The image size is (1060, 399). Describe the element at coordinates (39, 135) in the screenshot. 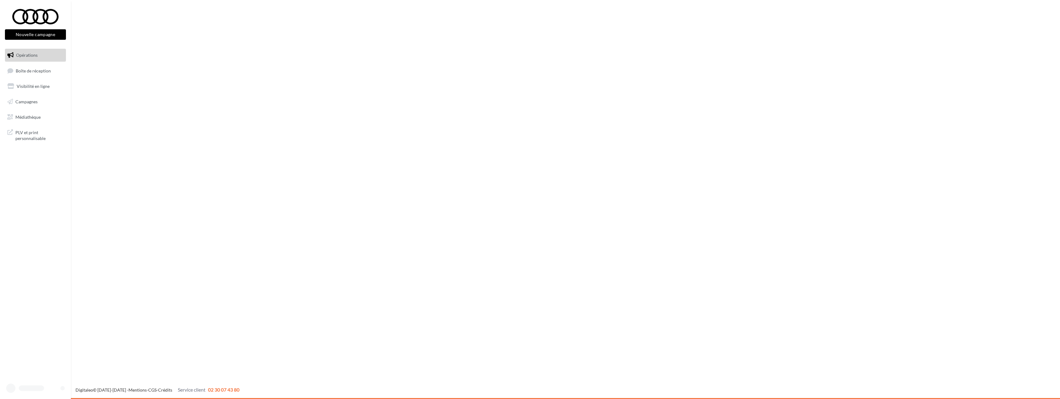

I see `span: PLV et print personnalisable` at that location.